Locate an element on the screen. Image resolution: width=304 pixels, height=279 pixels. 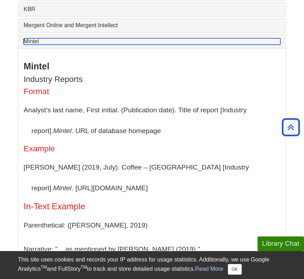
p: Analyst’s last name, First initial. (Publication date). Title of report [Industry report]. . URL ... is located at coordinates (152, 120).